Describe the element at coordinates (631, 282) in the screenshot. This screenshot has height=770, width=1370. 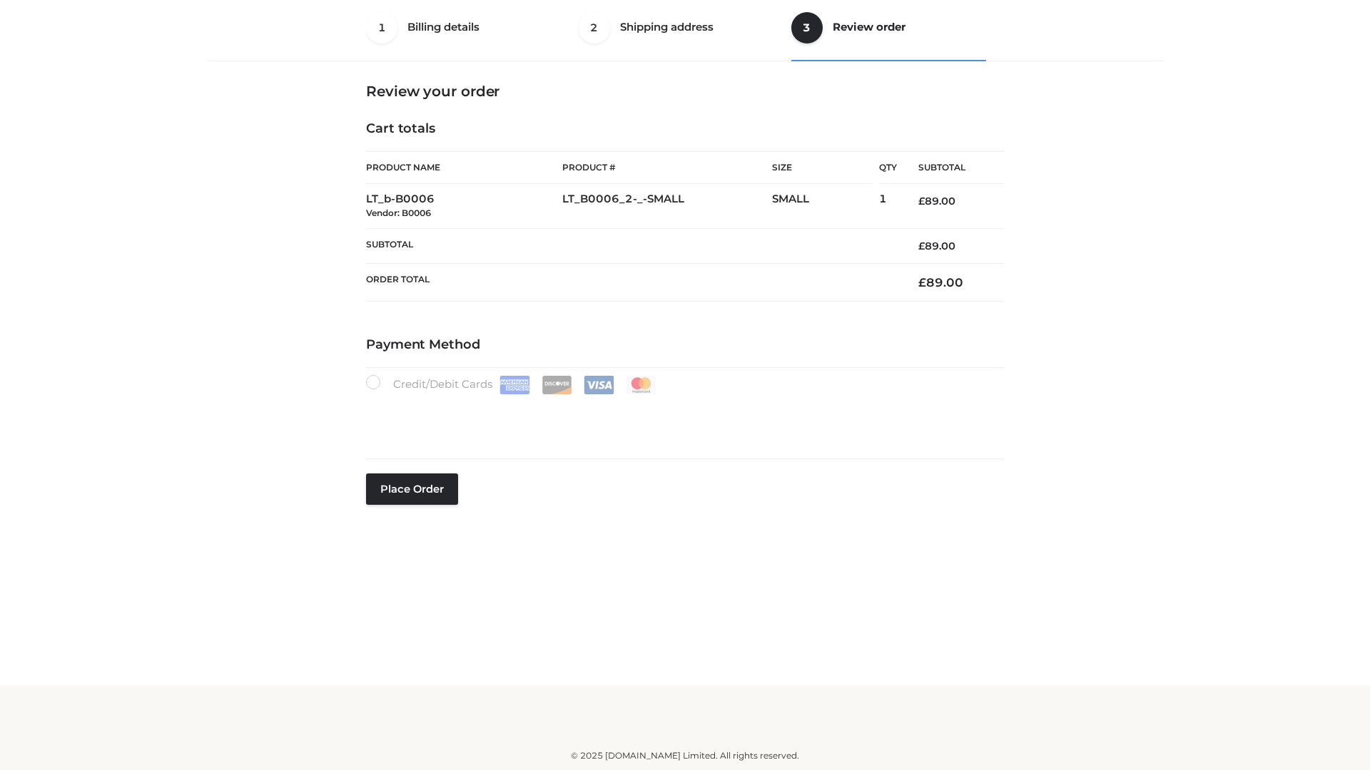
I see `th: Order Total` at that location.